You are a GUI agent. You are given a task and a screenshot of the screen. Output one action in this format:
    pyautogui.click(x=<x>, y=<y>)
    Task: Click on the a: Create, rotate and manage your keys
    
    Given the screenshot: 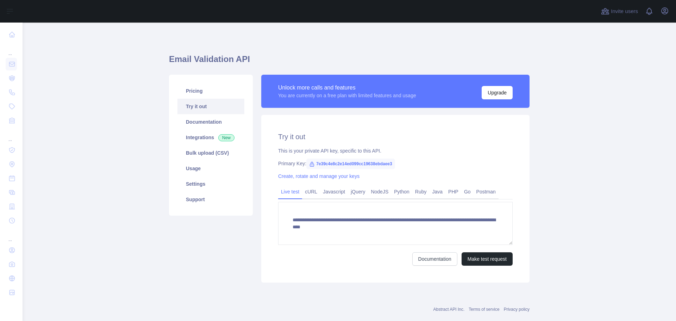 What is the action you would take?
    pyautogui.click(x=319, y=176)
    